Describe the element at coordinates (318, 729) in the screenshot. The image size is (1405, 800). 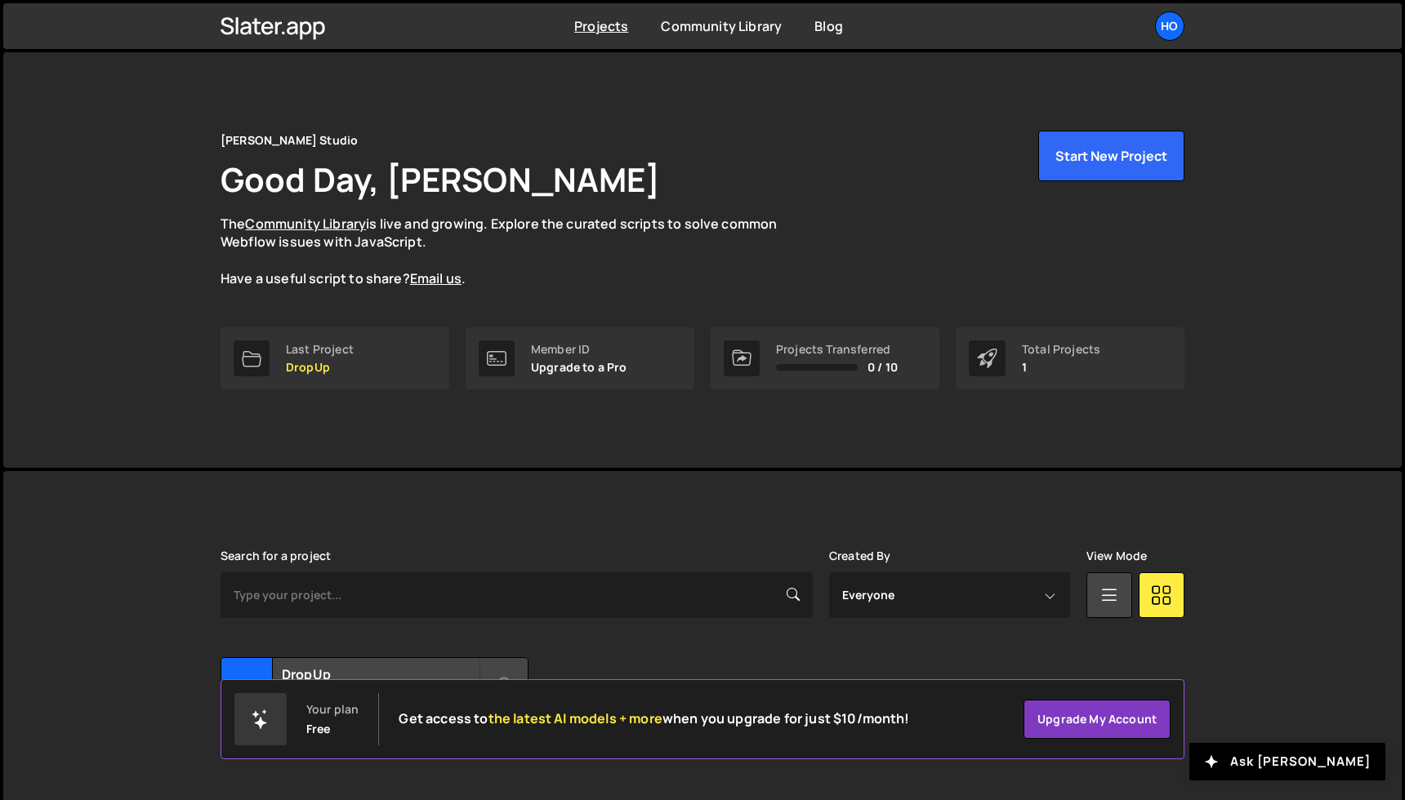
I see `div: Free` at that location.